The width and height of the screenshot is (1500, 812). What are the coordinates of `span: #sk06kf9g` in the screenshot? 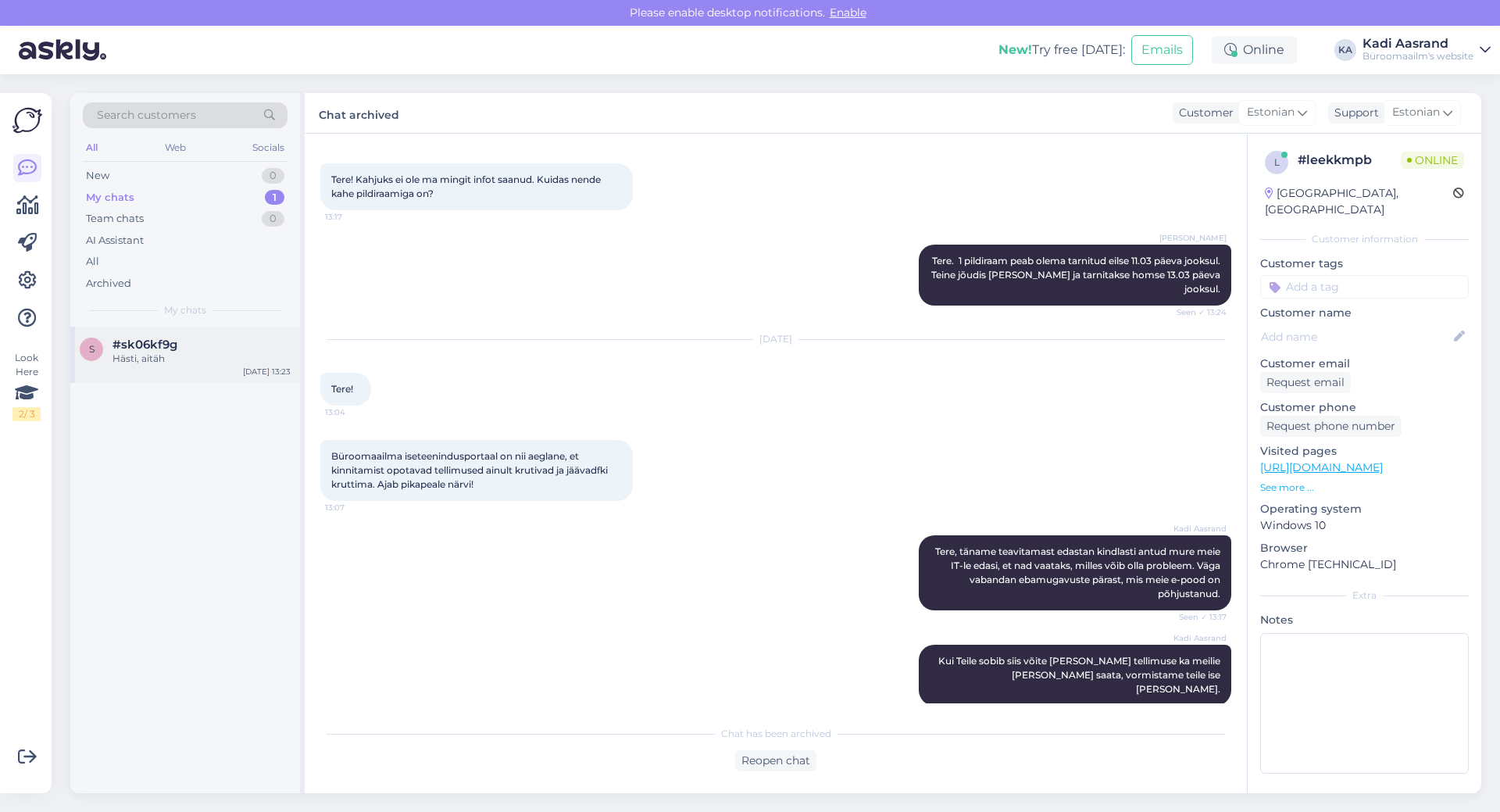 It's located at (145, 344).